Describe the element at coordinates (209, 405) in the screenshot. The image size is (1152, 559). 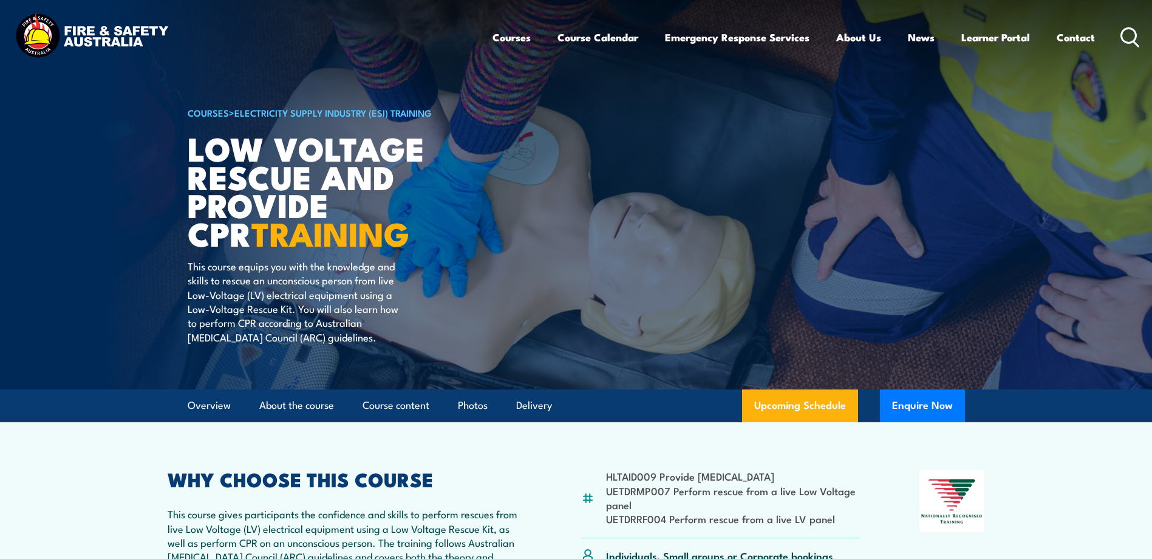
I see `a: Overview` at that location.